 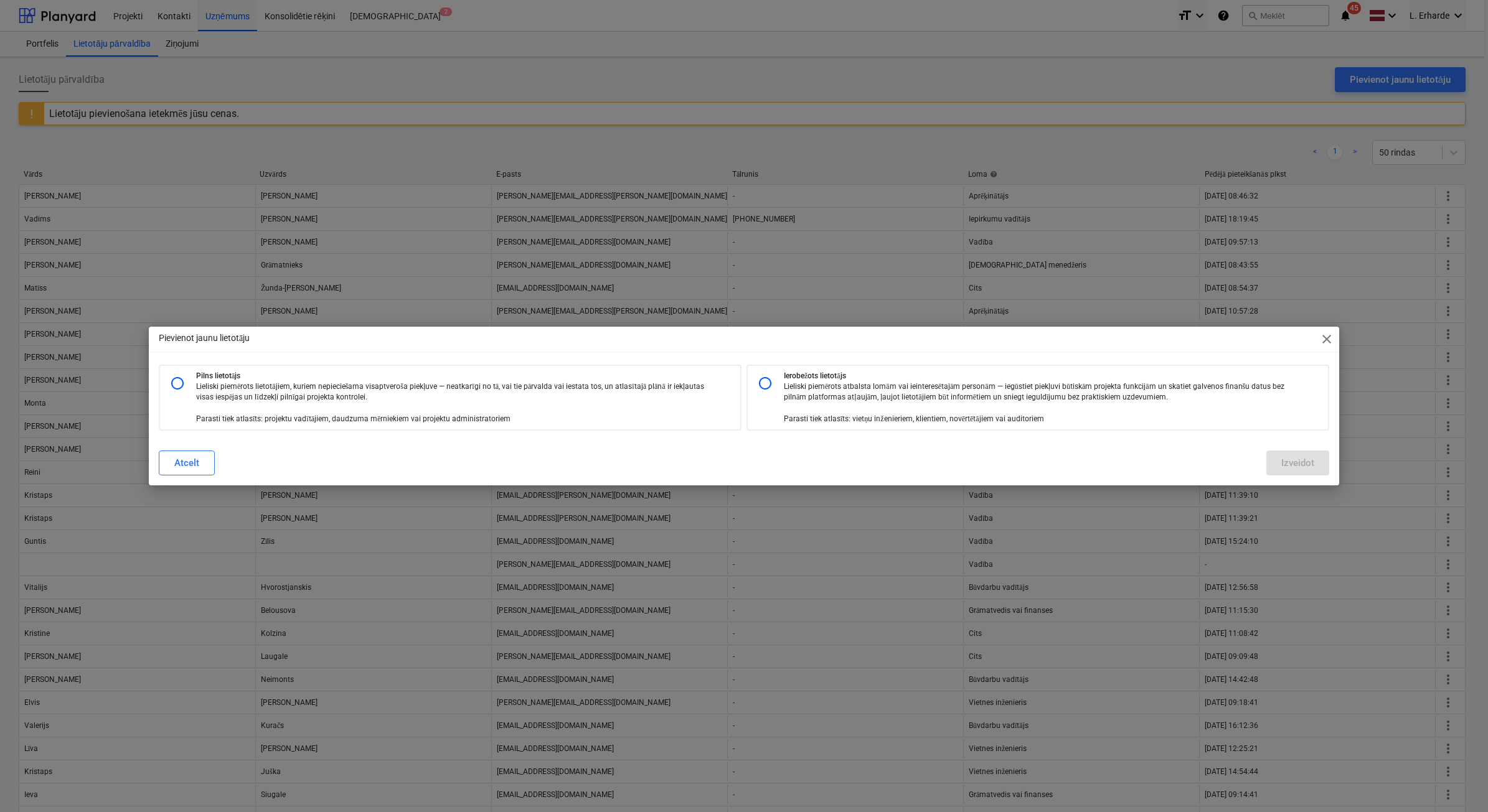 I want to click on span: close, so click(x=1326, y=339).